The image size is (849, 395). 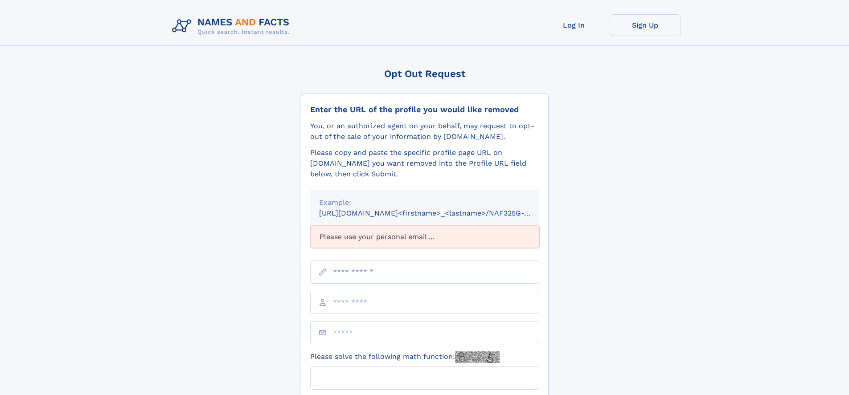 What do you see at coordinates (645, 25) in the screenshot?
I see `a: Sign Up` at bounding box center [645, 25].